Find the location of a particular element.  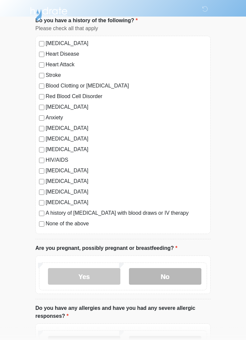

label: HIV/AIDS is located at coordinates (126, 160).